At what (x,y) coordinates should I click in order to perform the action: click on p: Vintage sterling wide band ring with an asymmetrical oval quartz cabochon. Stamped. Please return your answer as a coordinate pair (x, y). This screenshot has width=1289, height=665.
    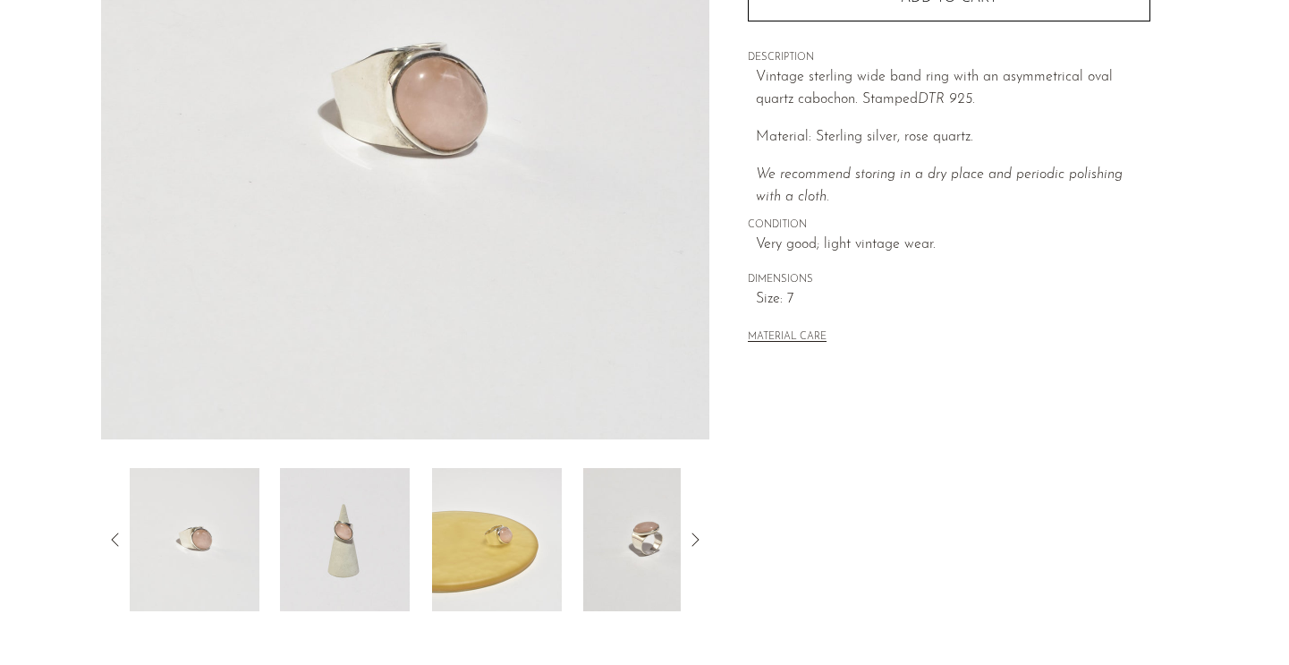
    Looking at the image, I should click on (953, 89).